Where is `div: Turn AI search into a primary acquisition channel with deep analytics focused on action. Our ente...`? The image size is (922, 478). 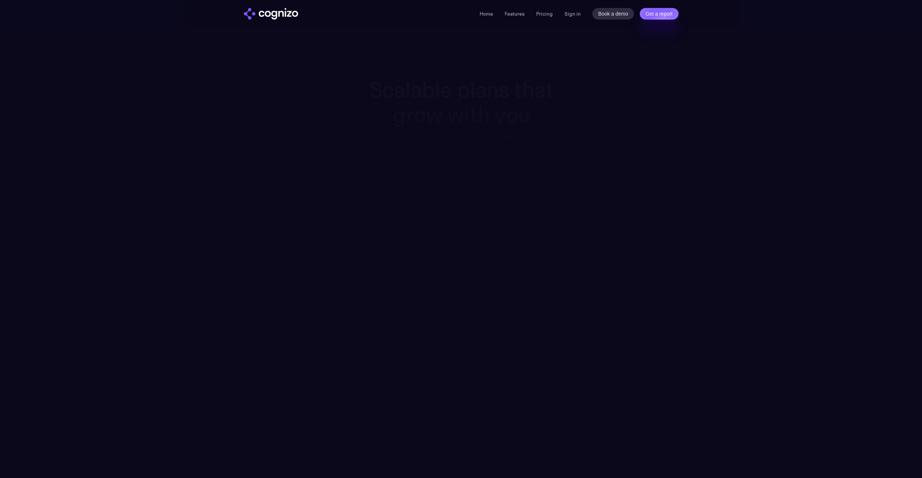 div: Turn AI search into a primary acquisition channel with deep analytics focused on action. Our ente... is located at coordinates (461, 142).